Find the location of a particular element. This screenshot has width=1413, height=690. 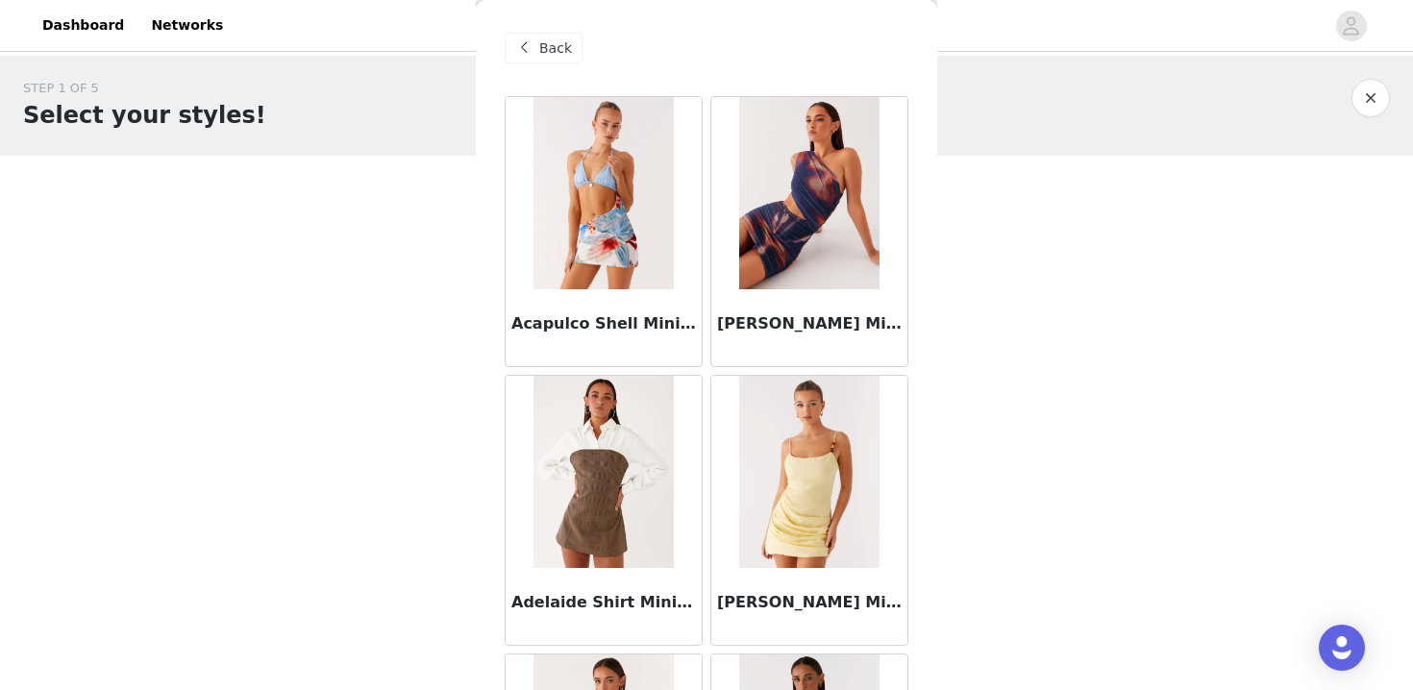

a: Networks is located at coordinates (187, 25).